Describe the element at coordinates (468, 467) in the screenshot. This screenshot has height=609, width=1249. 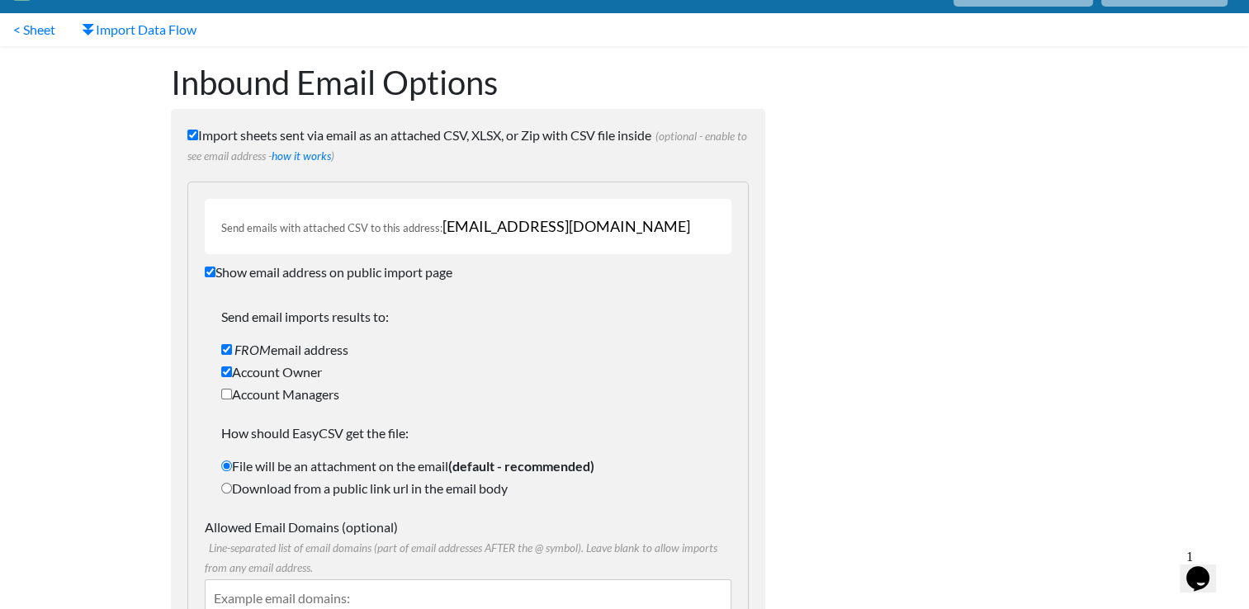
I see `label: File will be an attachment on the email` at that location.